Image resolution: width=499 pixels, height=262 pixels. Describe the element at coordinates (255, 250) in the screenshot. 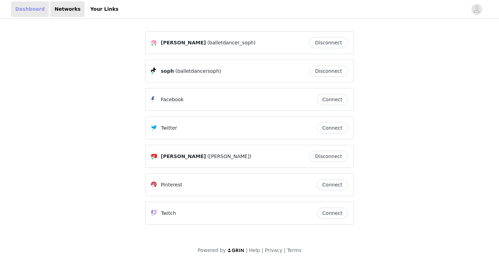

I see `a: Help` at that location.